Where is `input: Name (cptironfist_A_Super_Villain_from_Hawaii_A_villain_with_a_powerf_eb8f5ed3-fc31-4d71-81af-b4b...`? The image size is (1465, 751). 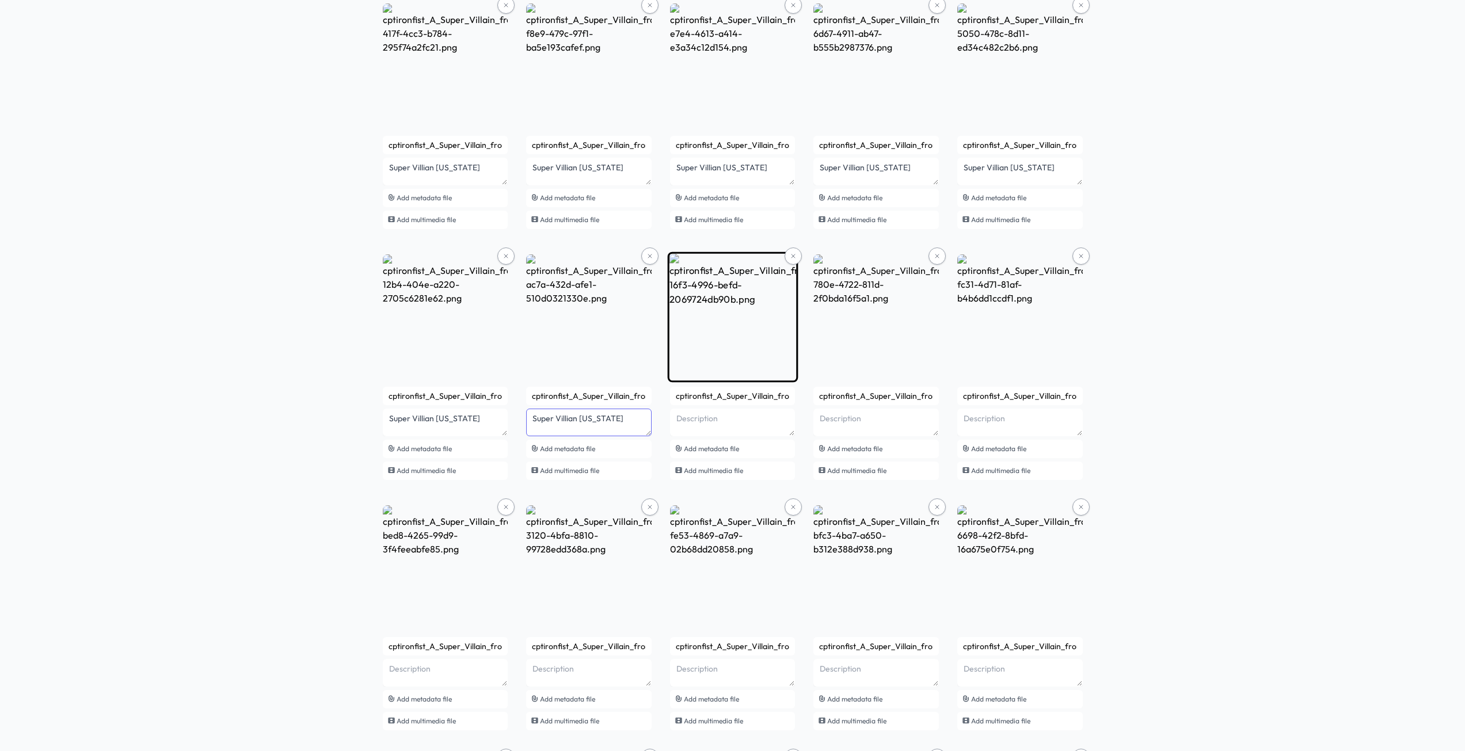
input: Name (cptironfist_A_Super_Villain_from_Hawaii_A_villain_with_a_powerf_eb8f5ed3-fc31-4d71-81af-b4b... is located at coordinates (1020, 396).